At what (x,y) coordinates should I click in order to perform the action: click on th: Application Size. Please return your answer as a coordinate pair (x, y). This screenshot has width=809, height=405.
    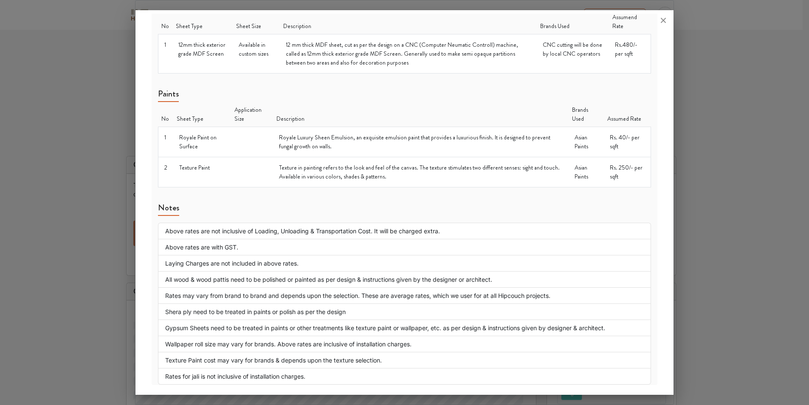
    Looking at the image, I should click on (252, 114).